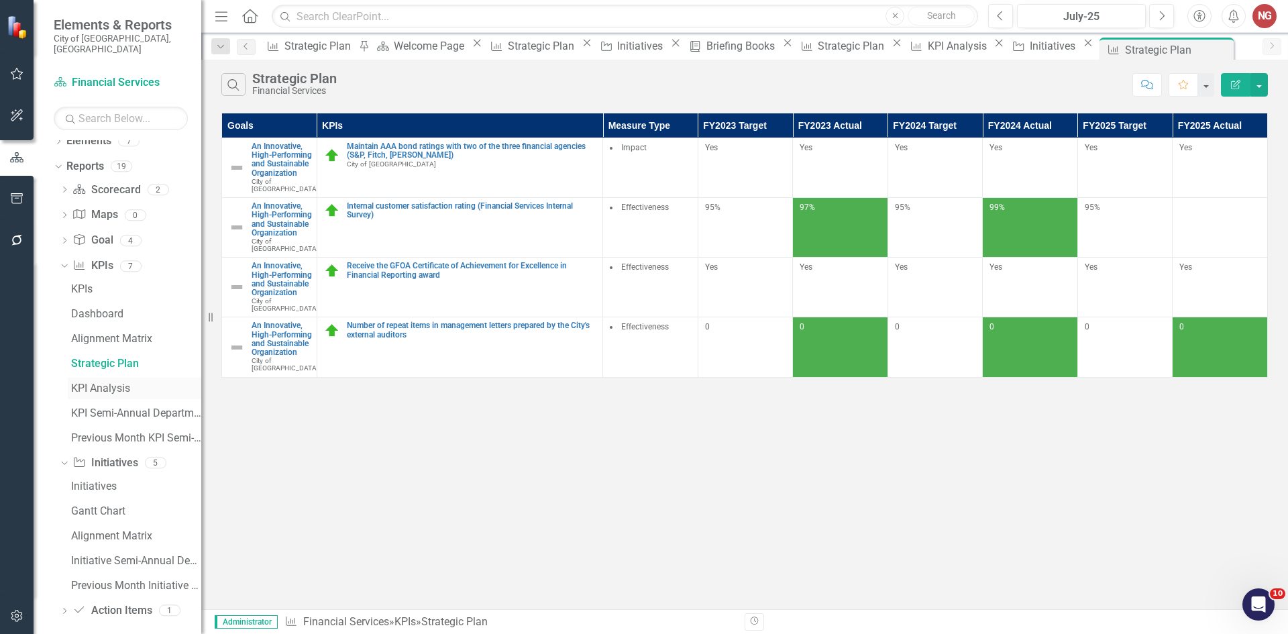 The width and height of the screenshot is (1288, 634). What do you see at coordinates (136, 314) in the screenshot?
I see `div: Dashboard` at bounding box center [136, 314].